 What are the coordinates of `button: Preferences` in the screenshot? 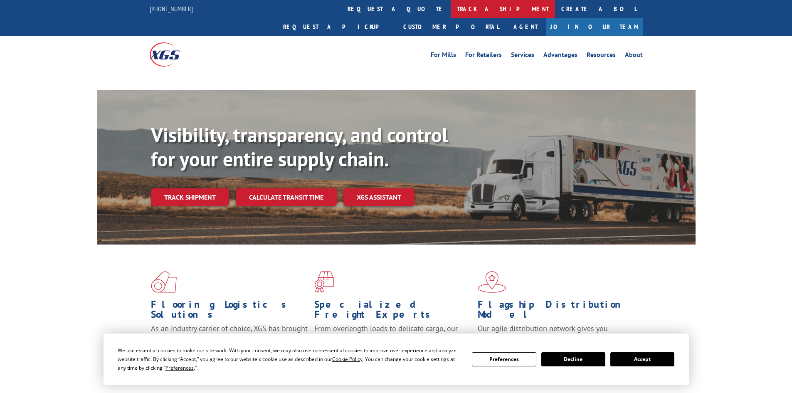 It's located at (504, 359).